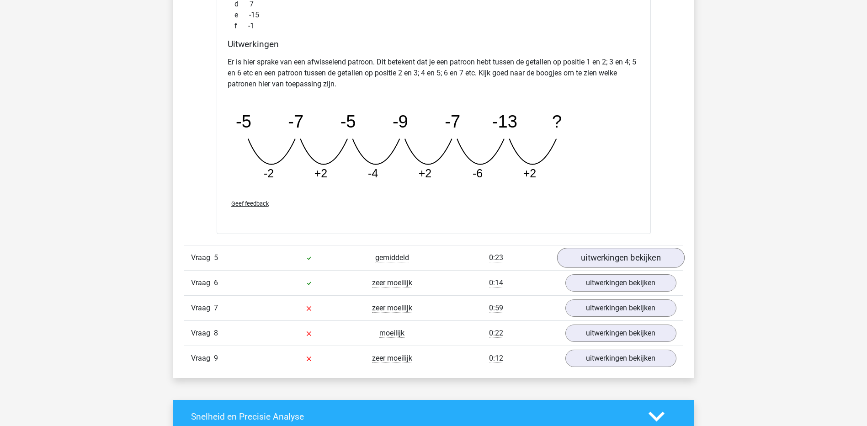 Image resolution: width=867 pixels, height=426 pixels. I want to click on span: f, so click(241, 26).